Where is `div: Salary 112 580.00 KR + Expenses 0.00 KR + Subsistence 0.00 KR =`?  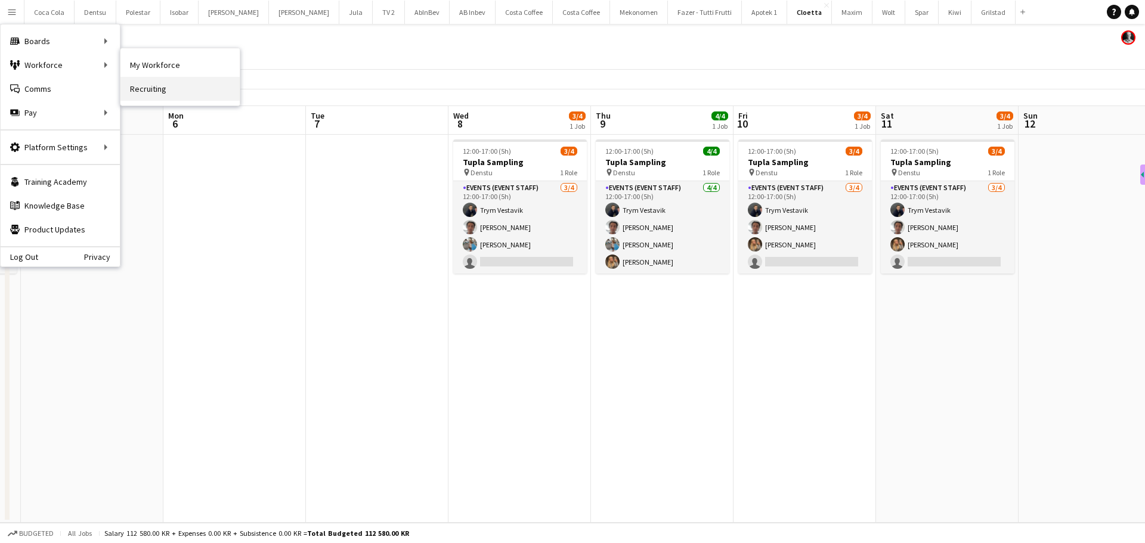
div: Salary 112 580.00 KR + Expenses 0.00 KR + Subsistence 0.00 KR = is located at coordinates (256, 533).